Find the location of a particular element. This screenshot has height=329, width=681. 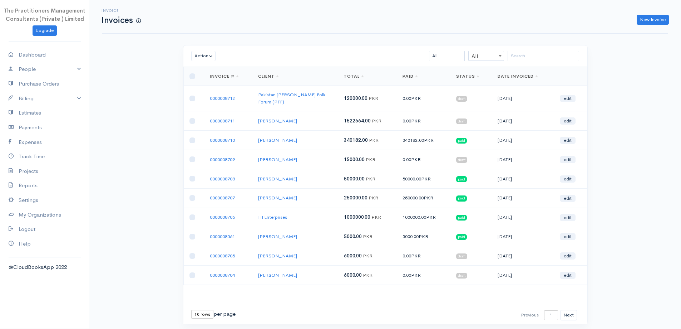

td: 5000.00 is located at coordinates (424, 236).